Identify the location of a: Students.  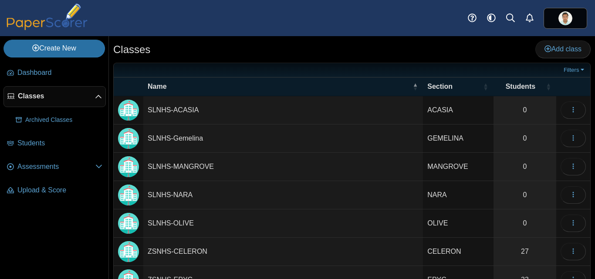
(54, 144).